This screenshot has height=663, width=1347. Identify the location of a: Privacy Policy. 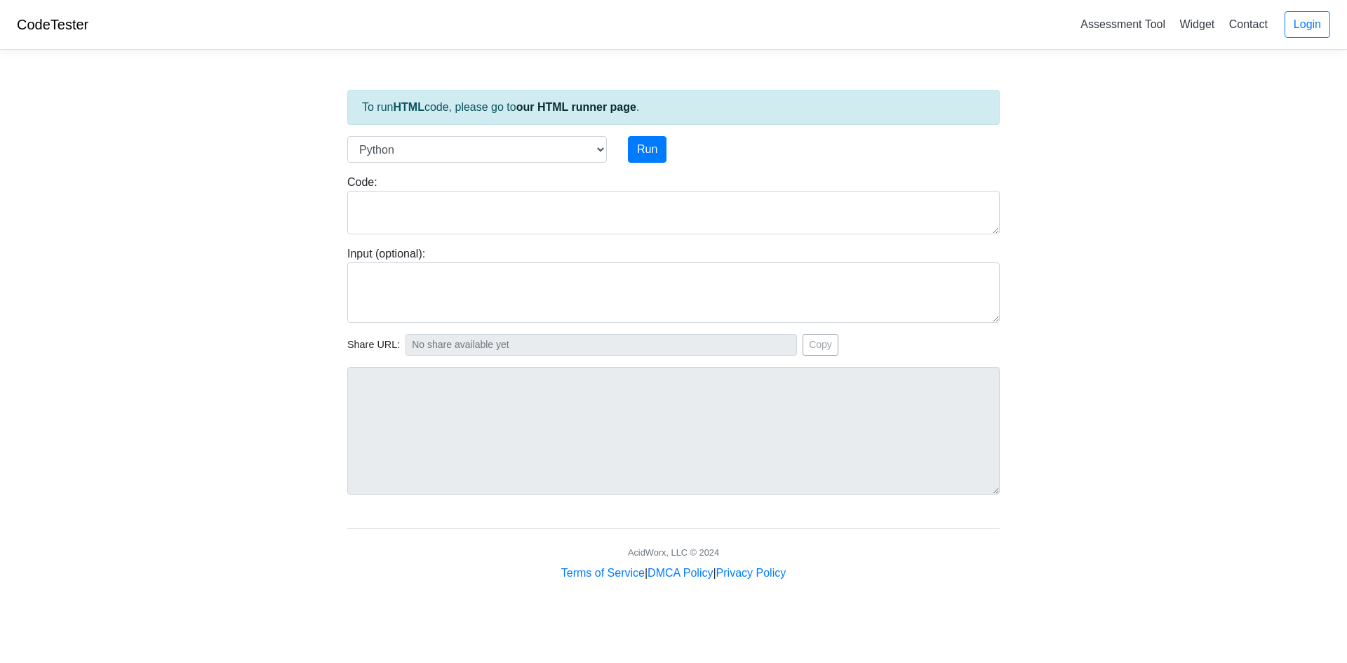
(751, 572).